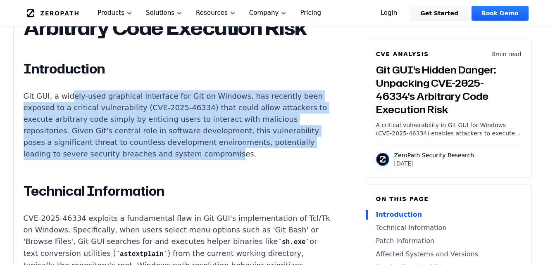 The image size is (555, 265). I want to click on h6: CVE Analysis, so click(402, 54).